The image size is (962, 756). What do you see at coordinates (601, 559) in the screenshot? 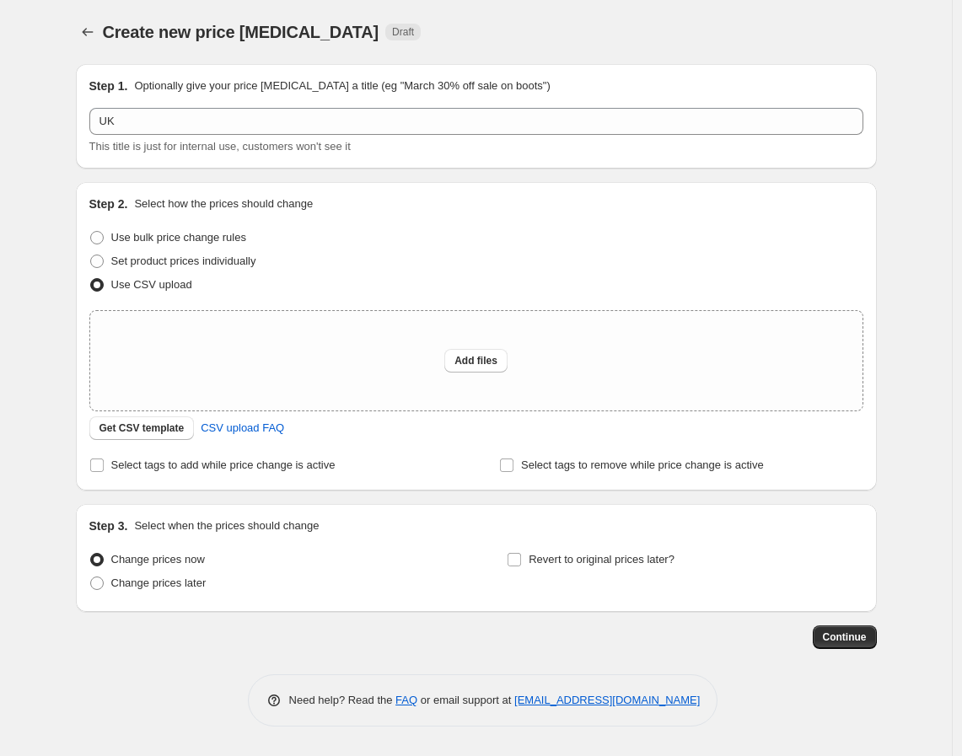
I see `span: Revert to original prices later?` at bounding box center [601, 559].